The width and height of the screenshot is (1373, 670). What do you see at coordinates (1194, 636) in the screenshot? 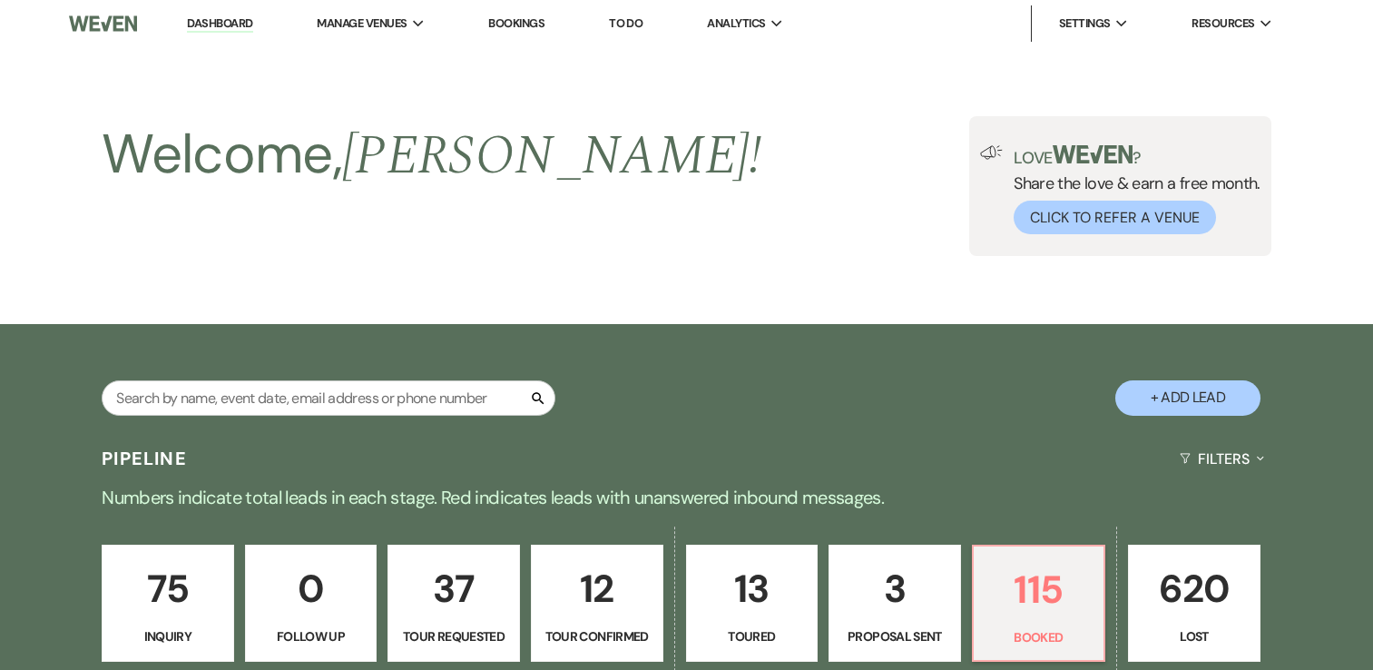
I see `p: Lost` at bounding box center [1194, 636].